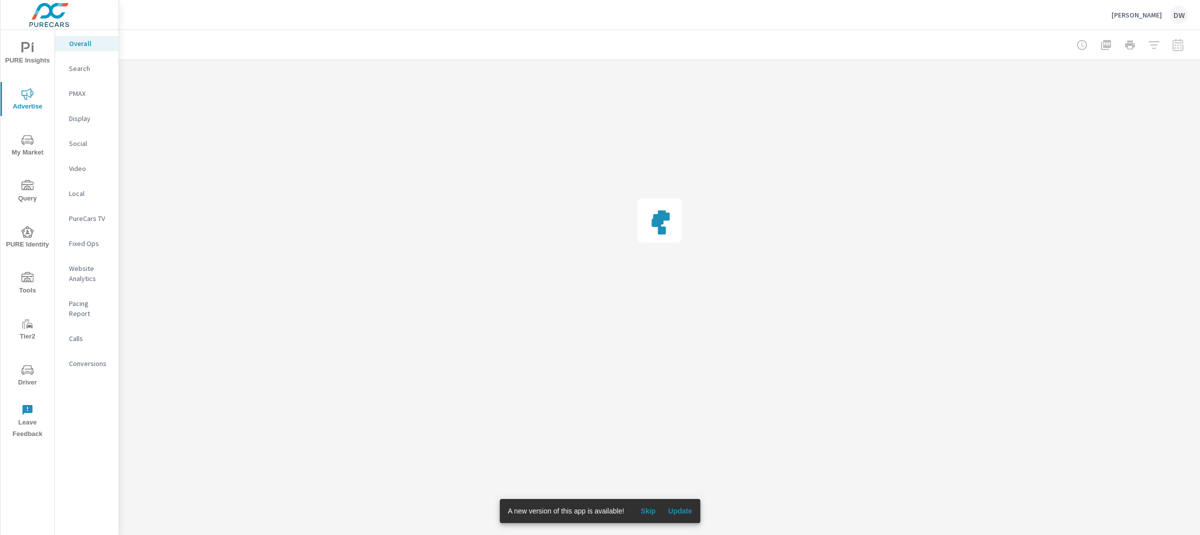 This screenshot has height=535, width=1200. Describe the element at coordinates (87, 364) in the screenshot. I see `div: Conversions` at that location.